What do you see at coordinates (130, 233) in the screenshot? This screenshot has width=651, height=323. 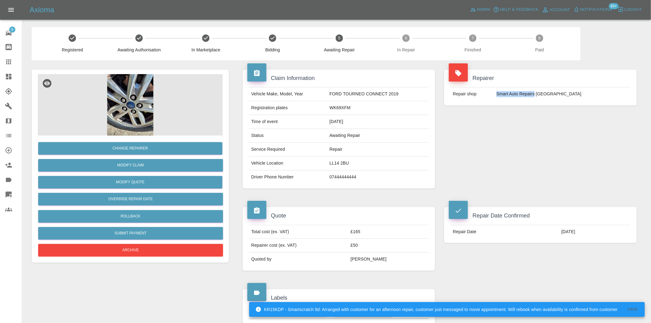 I see `button: Submit Payment` at bounding box center [130, 233].